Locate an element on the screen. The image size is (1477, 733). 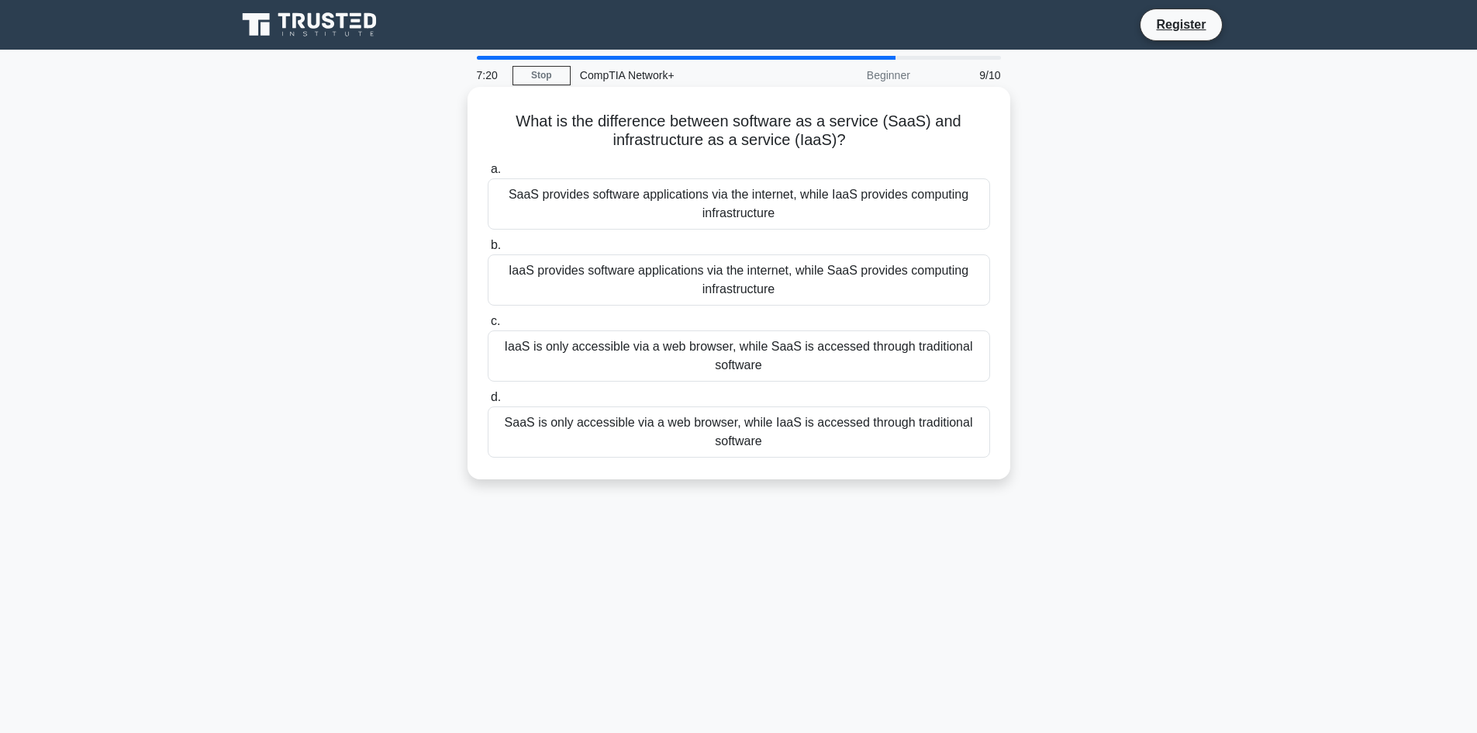
div: 9/10 is located at coordinates (965, 75).